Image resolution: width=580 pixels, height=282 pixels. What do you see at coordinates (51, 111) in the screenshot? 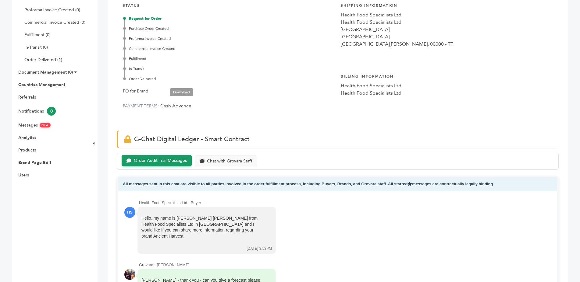
I see `span: 0` at bounding box center [51, 111].